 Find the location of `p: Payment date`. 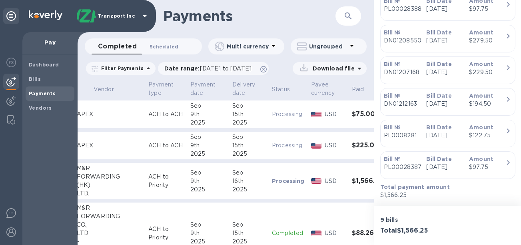

p: Payment date is located at coordinates (203, 89).